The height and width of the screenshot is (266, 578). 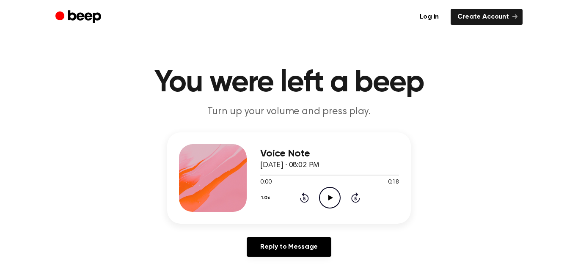 I want to click on button: 1.0x, so click(x=267, y=198).